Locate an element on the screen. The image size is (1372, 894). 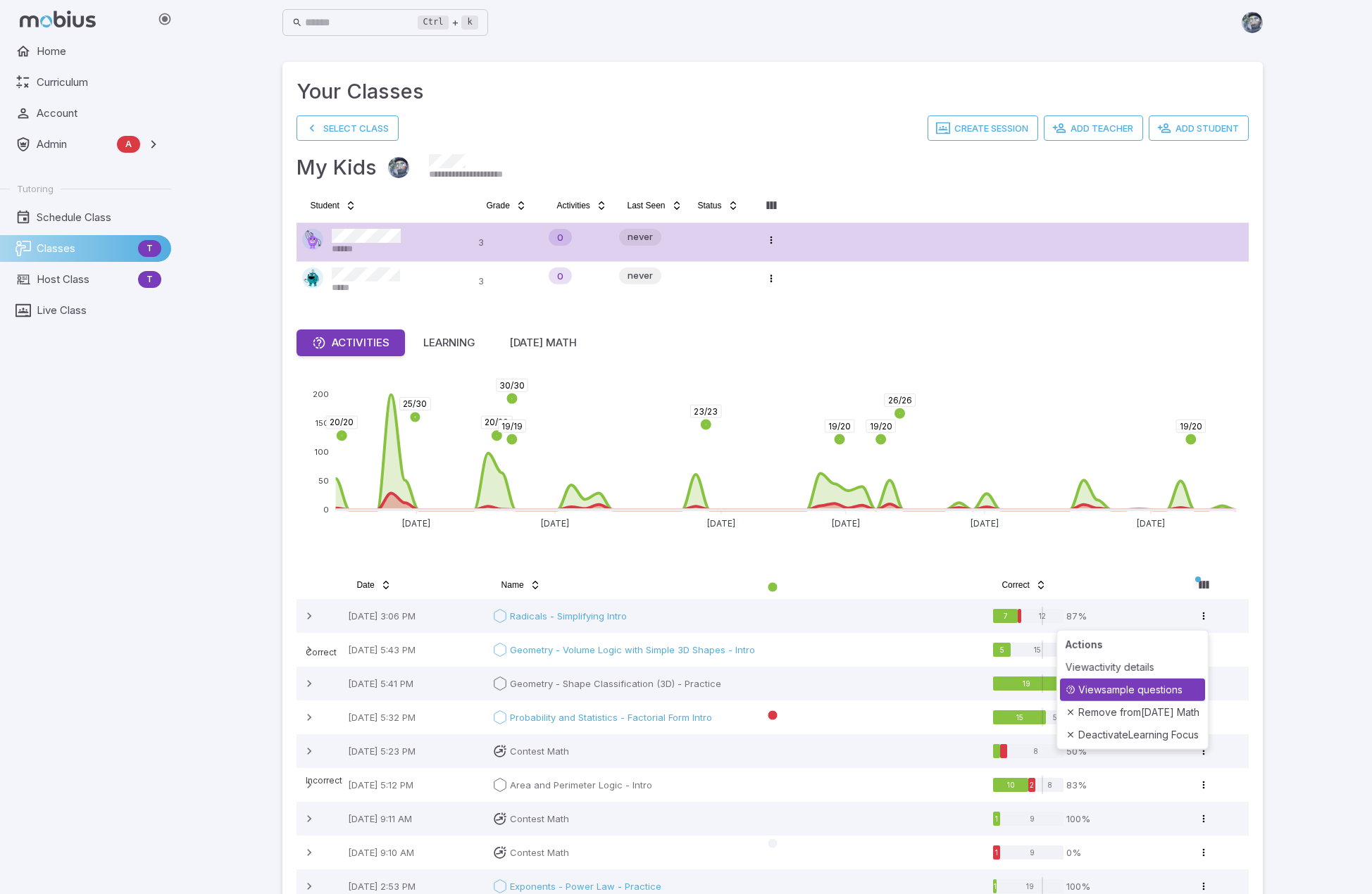
div: View activity details is located at coordinates (1133, 667).